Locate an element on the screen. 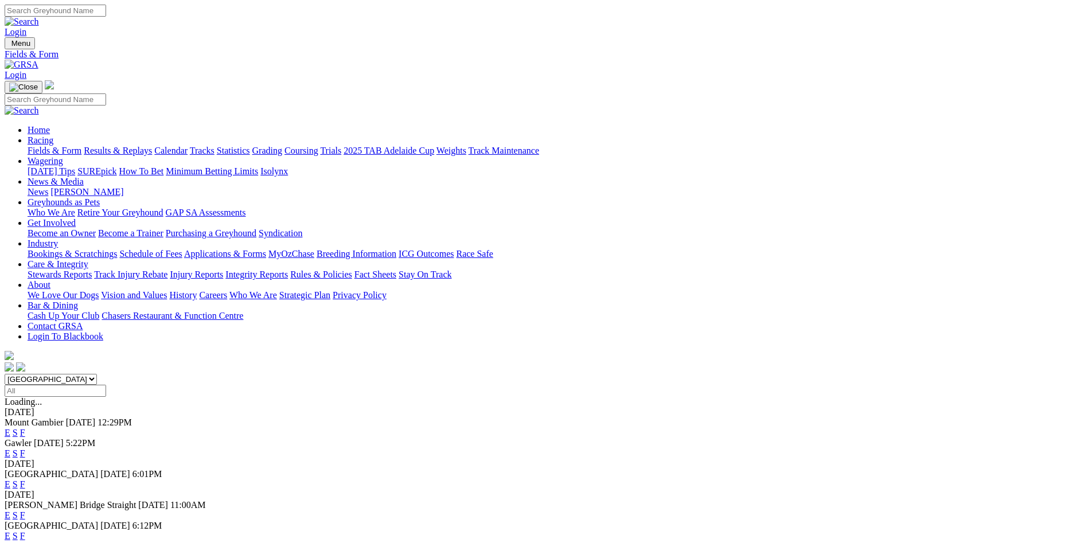  a: Statistics is located at coordinates (233, 150).